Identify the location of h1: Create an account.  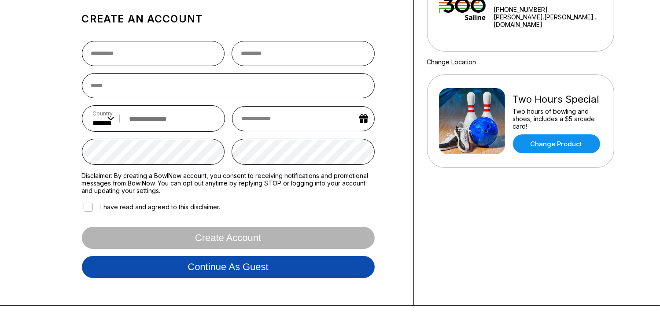
(228, 19).